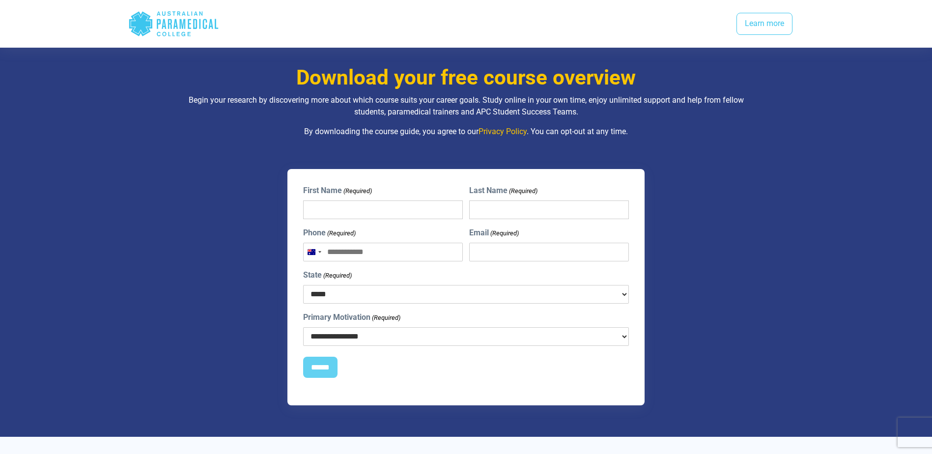 The height and width of the screenshot is (454, 932). Describe the element at coordinates (466, 106) in the screenshot. I see `p: Begin your research by discovering more about which course suits your career goals. Study online ...` at that location.